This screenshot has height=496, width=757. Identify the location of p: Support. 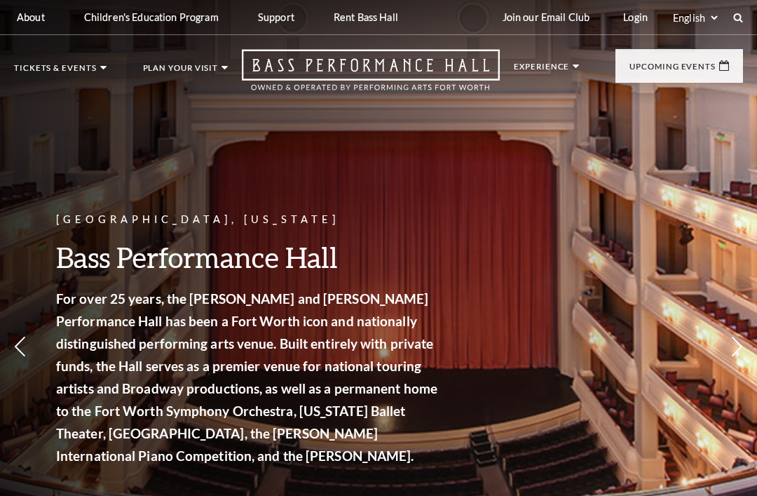
(276, 17).